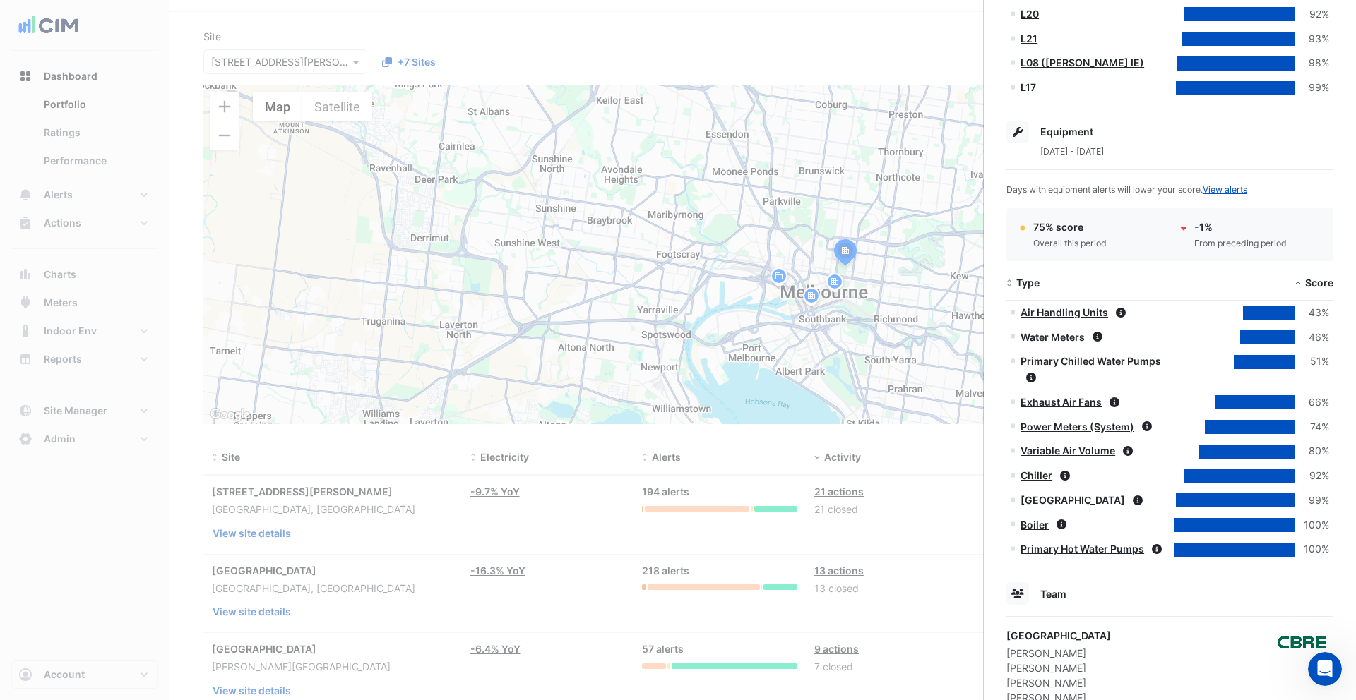  I want to click on div: Overall this period, so click(1070, 244).